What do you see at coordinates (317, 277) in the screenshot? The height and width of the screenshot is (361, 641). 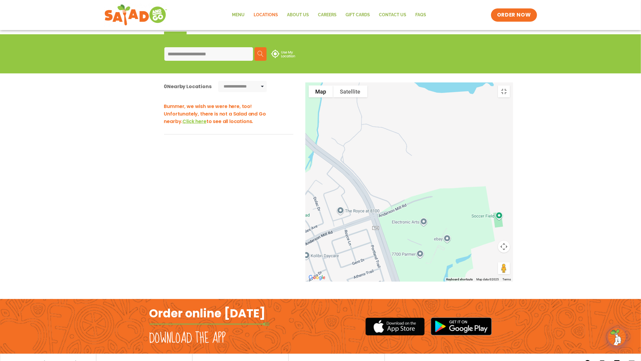 I see `img: Google` at bounding box center [317, 277].